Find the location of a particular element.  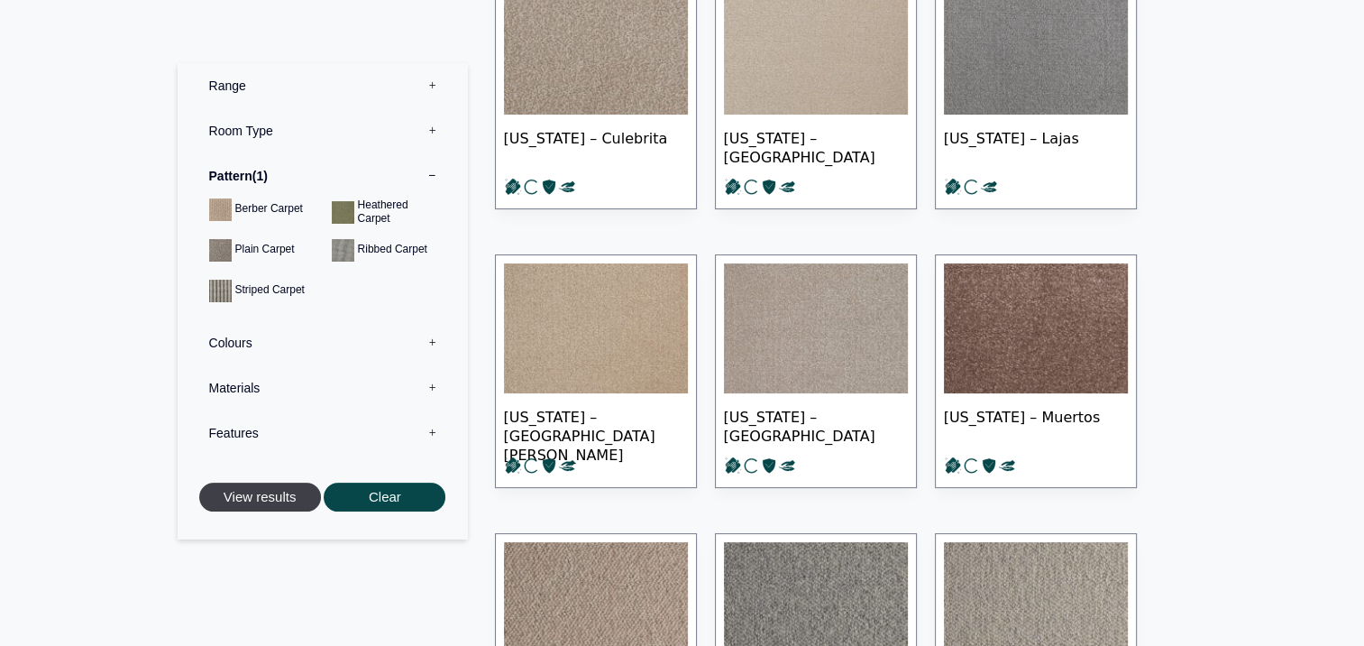

label: Room Type is located at coordinates (323, 131).